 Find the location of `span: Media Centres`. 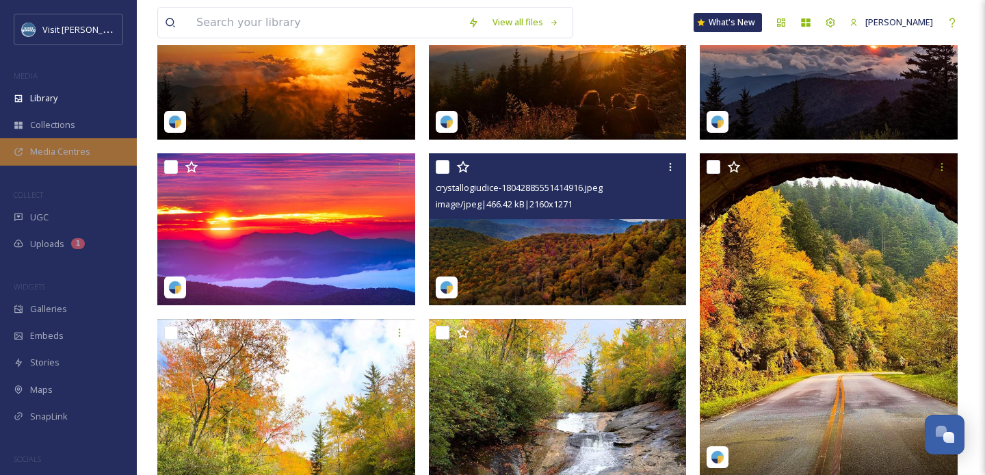

span: Media Centres is located at coordinates (60, 151).